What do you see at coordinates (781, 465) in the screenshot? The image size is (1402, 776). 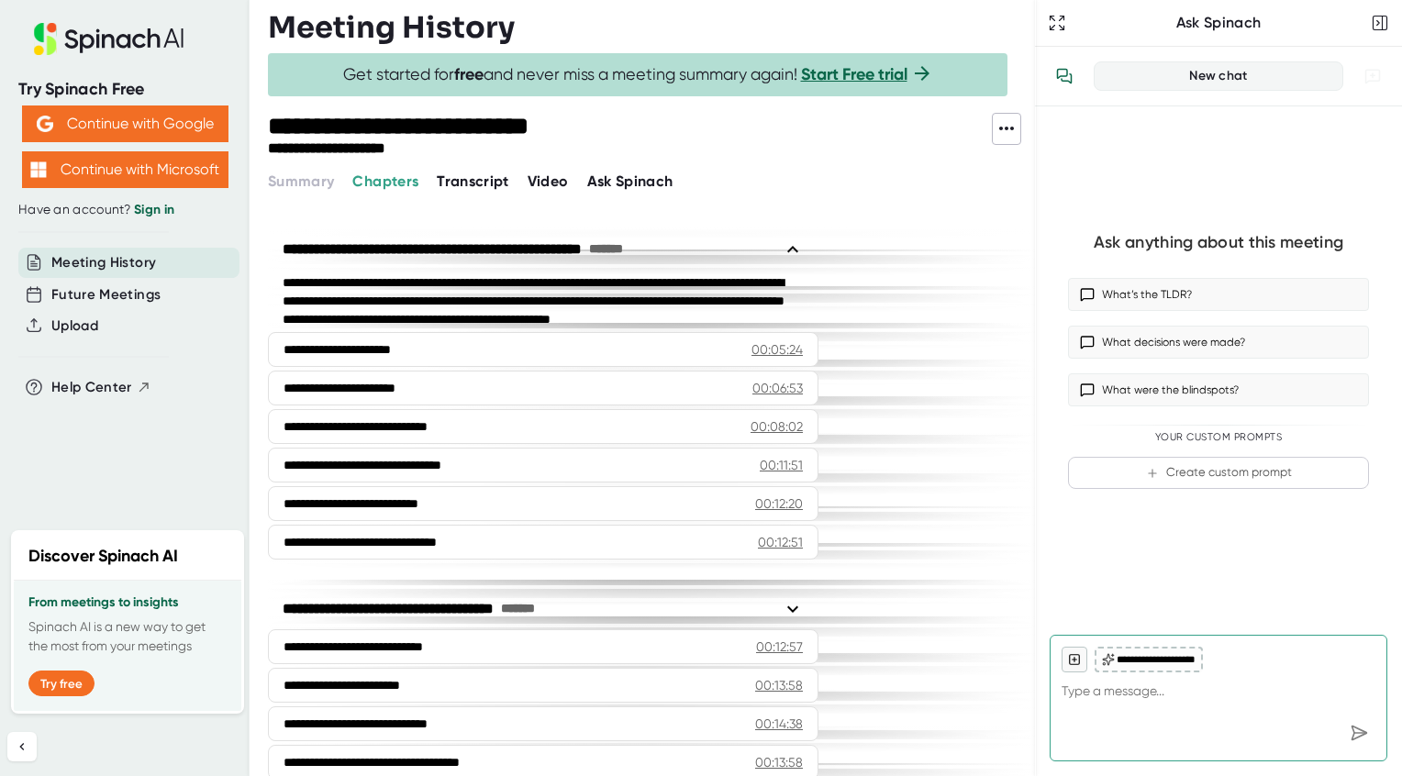 I see `div: 00:11:51` at bounding box center [781, 465].